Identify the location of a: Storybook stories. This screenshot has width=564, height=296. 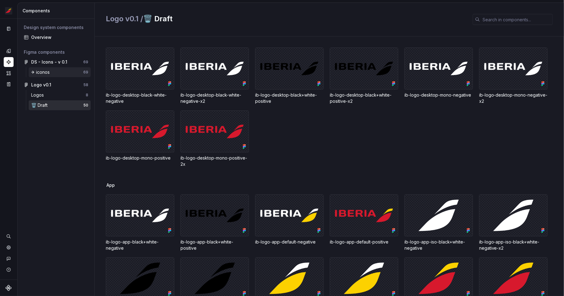
(9, 84).